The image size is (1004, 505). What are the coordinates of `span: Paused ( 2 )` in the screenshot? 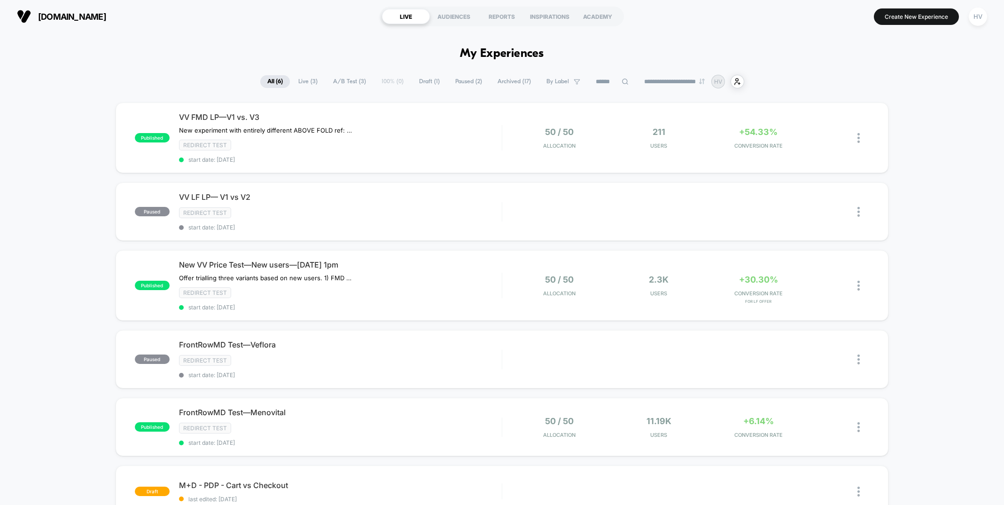 It's located at (468, 81).